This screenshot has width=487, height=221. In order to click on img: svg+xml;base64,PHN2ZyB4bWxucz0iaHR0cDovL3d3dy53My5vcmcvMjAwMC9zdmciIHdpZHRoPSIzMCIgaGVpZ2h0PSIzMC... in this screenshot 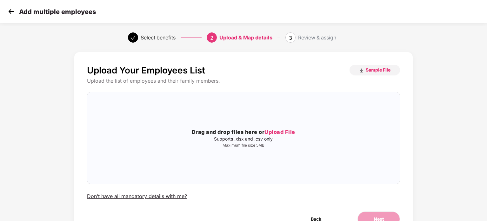, I will do `click(11, 11)`.